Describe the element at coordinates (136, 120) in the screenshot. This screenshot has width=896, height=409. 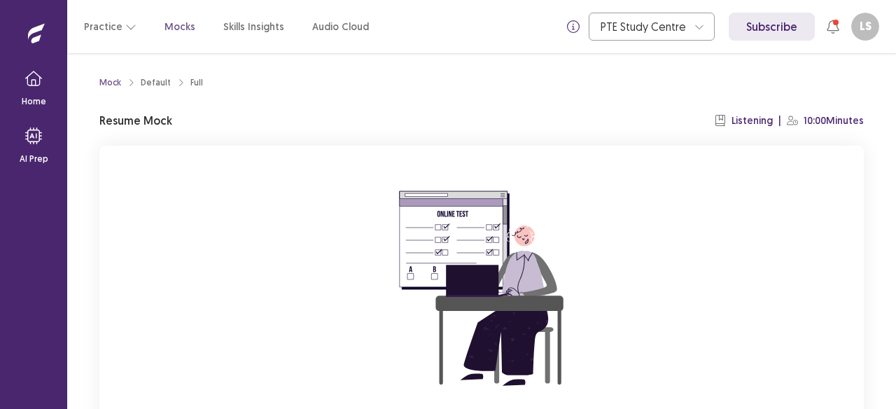
I see `p: Resume Mock` at that location.